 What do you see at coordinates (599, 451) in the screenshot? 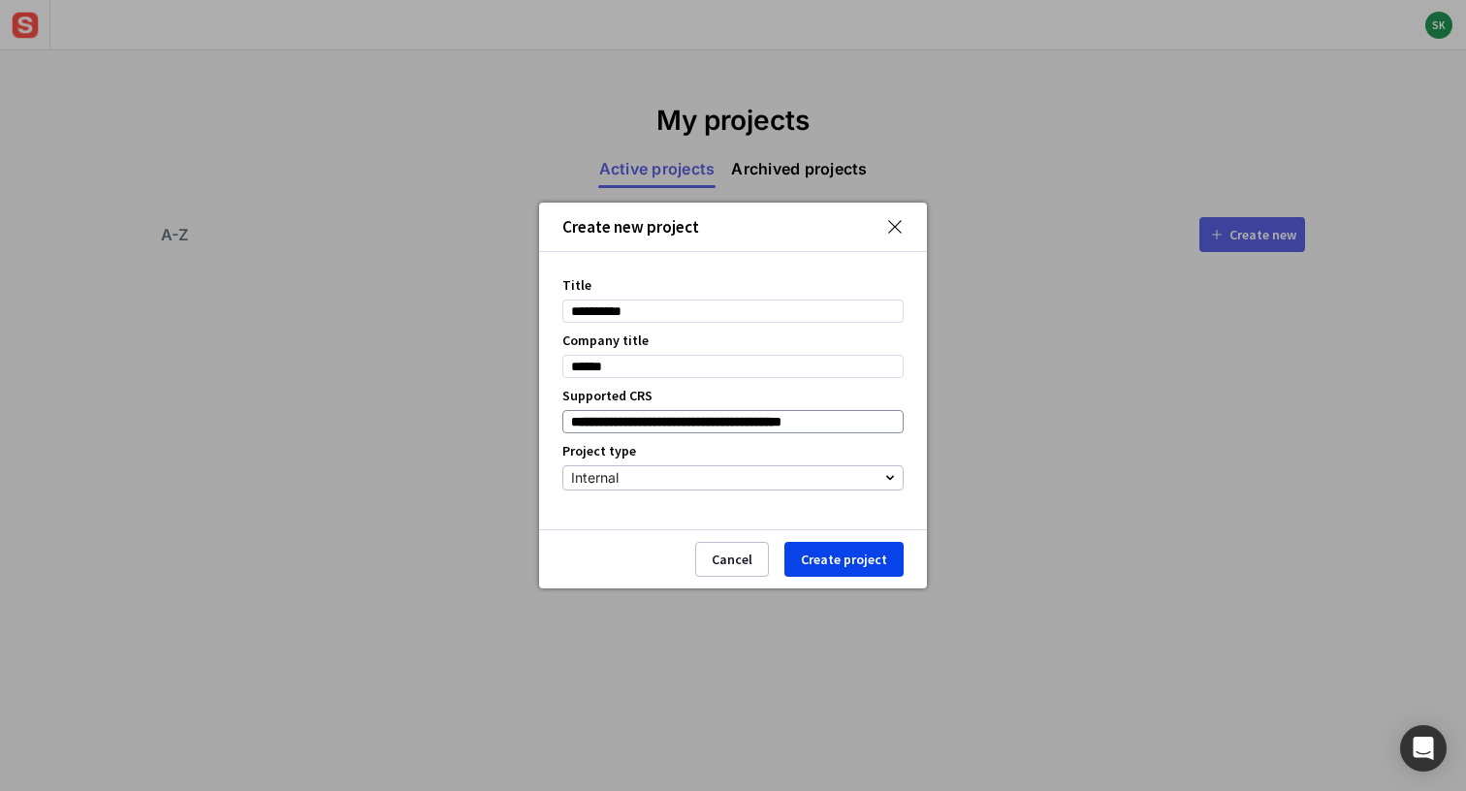
I see `label: Project type` at bounding box center [599, 451].